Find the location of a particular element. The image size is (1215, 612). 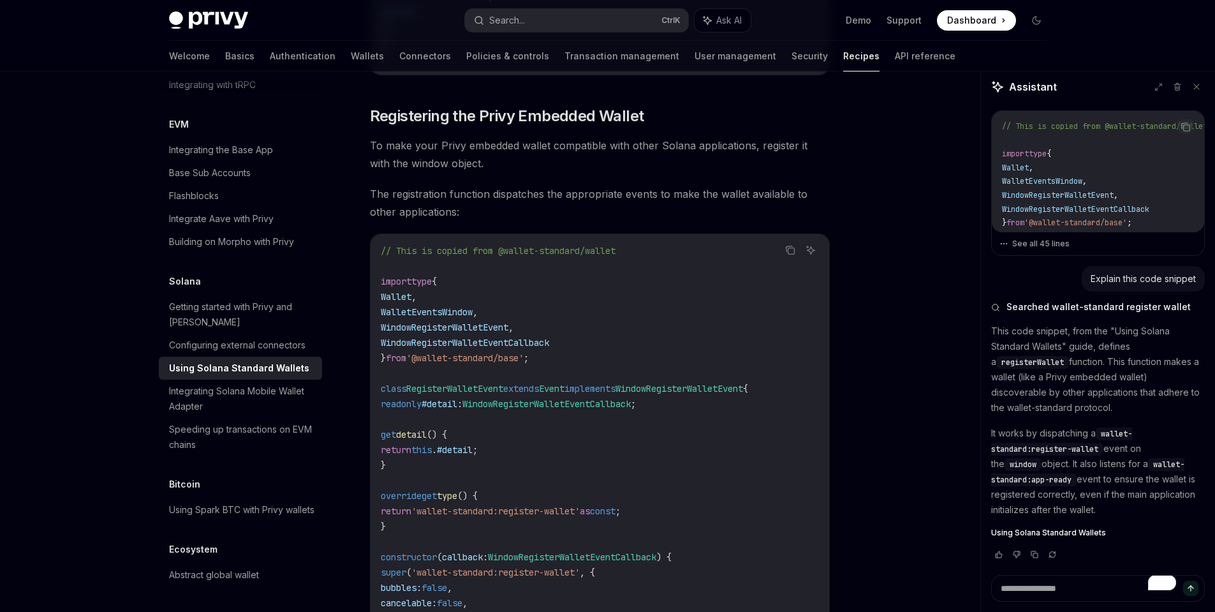

button: Search...CtrlK is located at coordinates (577, 20).